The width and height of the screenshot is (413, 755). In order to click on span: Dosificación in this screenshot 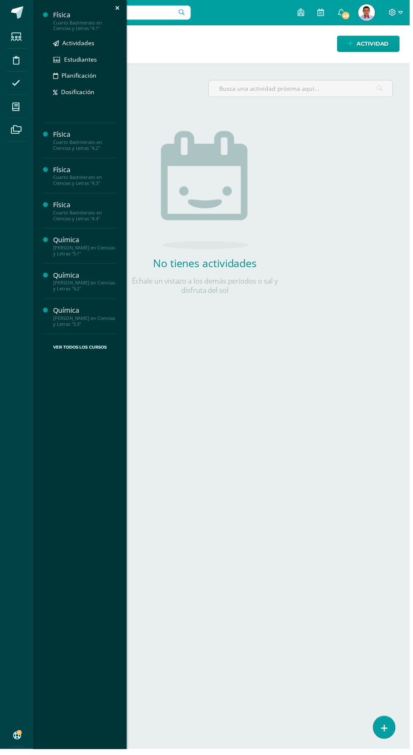, I will do `click(78, 92)`.